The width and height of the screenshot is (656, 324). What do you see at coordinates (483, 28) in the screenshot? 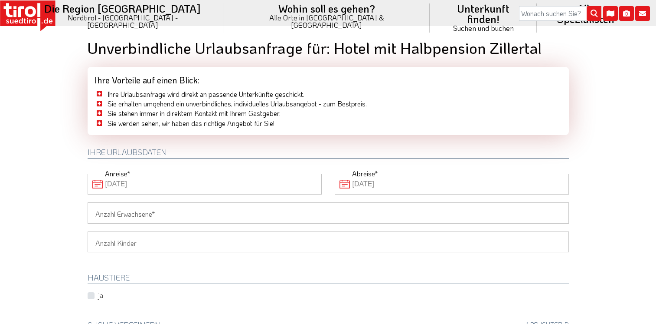
I see `small: Suchen und buchen` at bounding box center [483, 28].